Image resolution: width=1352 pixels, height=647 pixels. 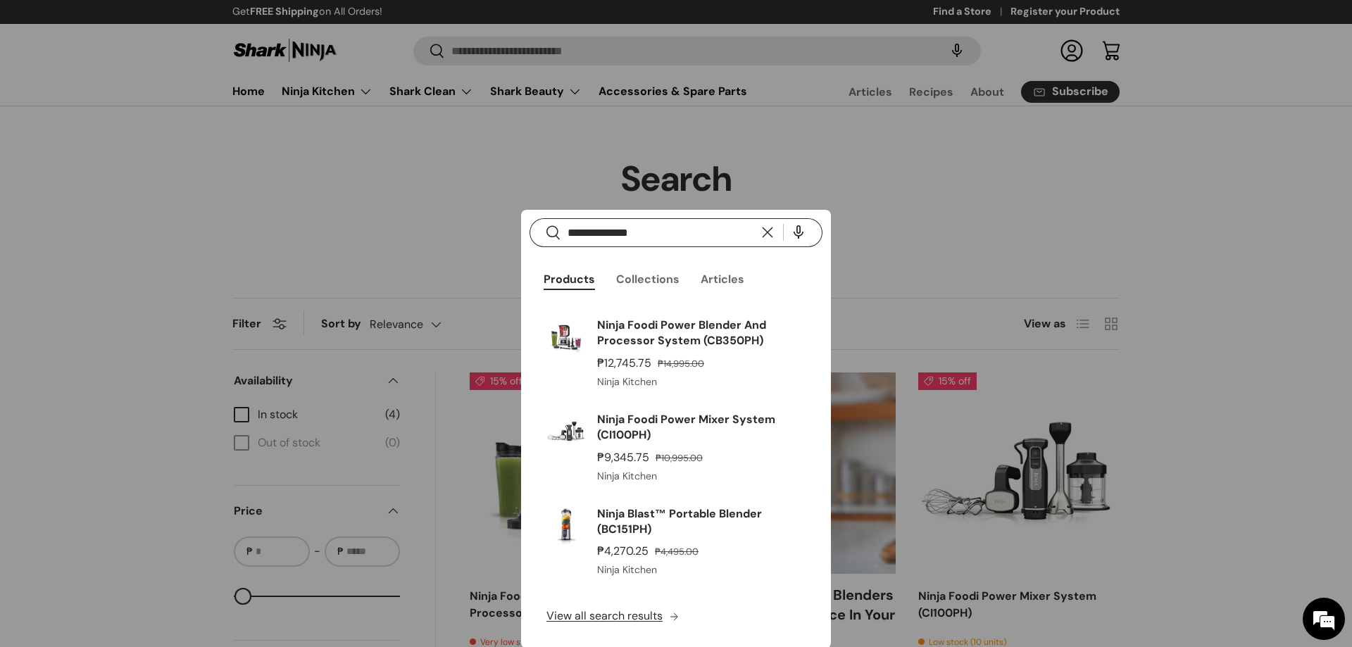 What do you see at coordinates (702, 428) in the screenshot?
I see `h3: Ninja Foodi Power Mixer System (CI100PH)` at bounding box center [702, 428].